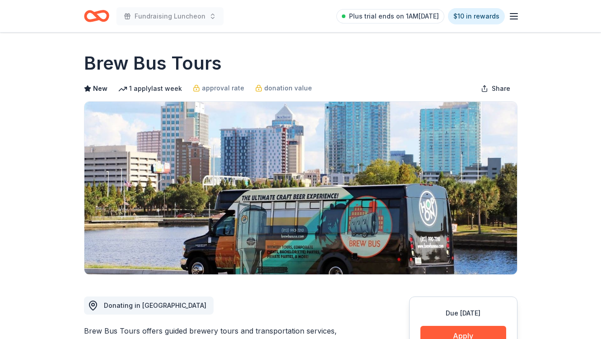  Describe the element at coordinates (150, 89) in the screenshot. I see `div: 1 apply last week` at that location.